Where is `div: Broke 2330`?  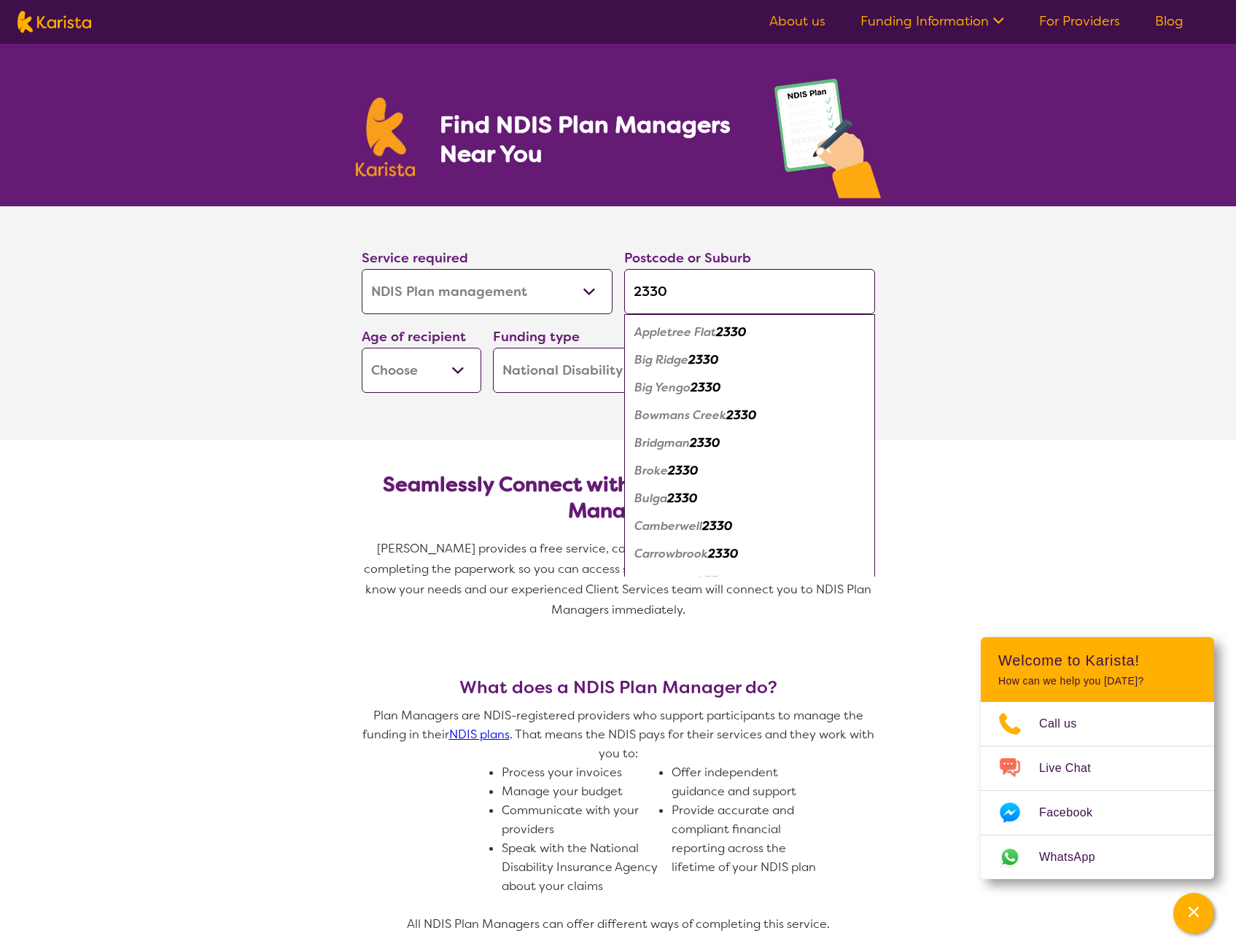 div: Broke 2330 is located at coordinates (749, 470).